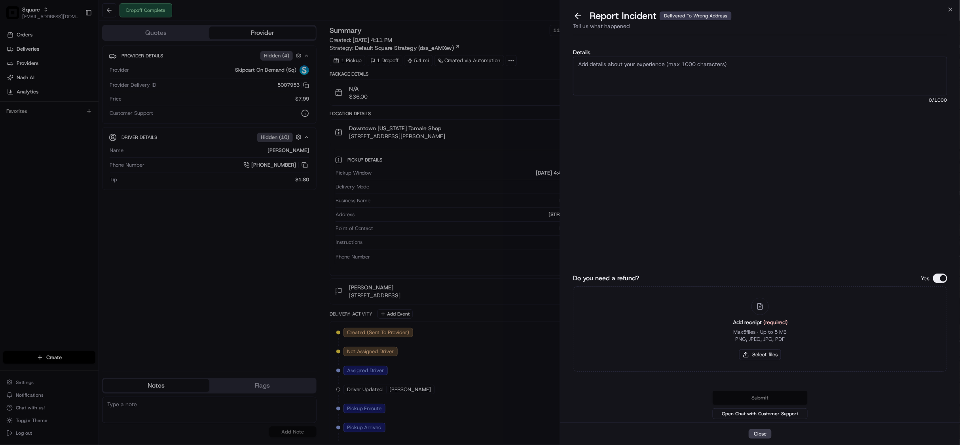  Describe the element at coordinates (760, 354) in the screenshot. I see `button: Select files` at that location.